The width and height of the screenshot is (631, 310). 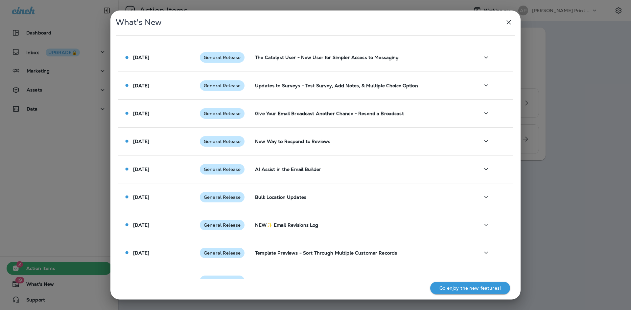 What do you see at coordinates (139, 22) in the screenshot?
I see `span: What's New` at bounding box center [139, 22].